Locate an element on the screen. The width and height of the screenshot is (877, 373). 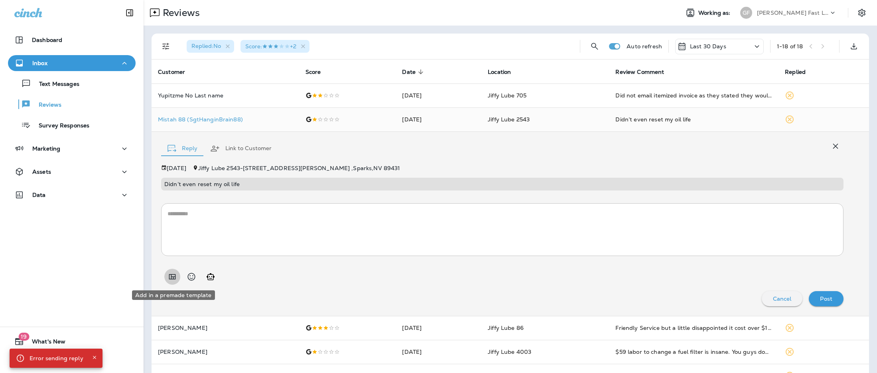
p: Inbox is located at coordinates (40, 63).